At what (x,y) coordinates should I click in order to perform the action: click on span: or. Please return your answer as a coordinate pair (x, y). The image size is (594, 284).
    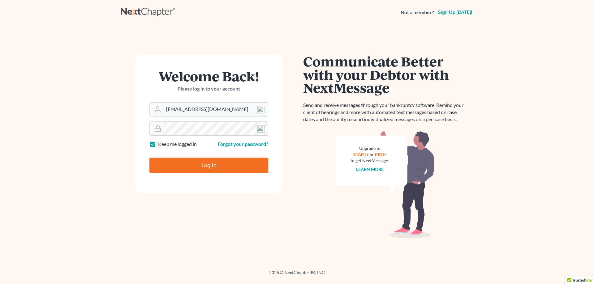
    Looking at the image, I should click on (372, 154).